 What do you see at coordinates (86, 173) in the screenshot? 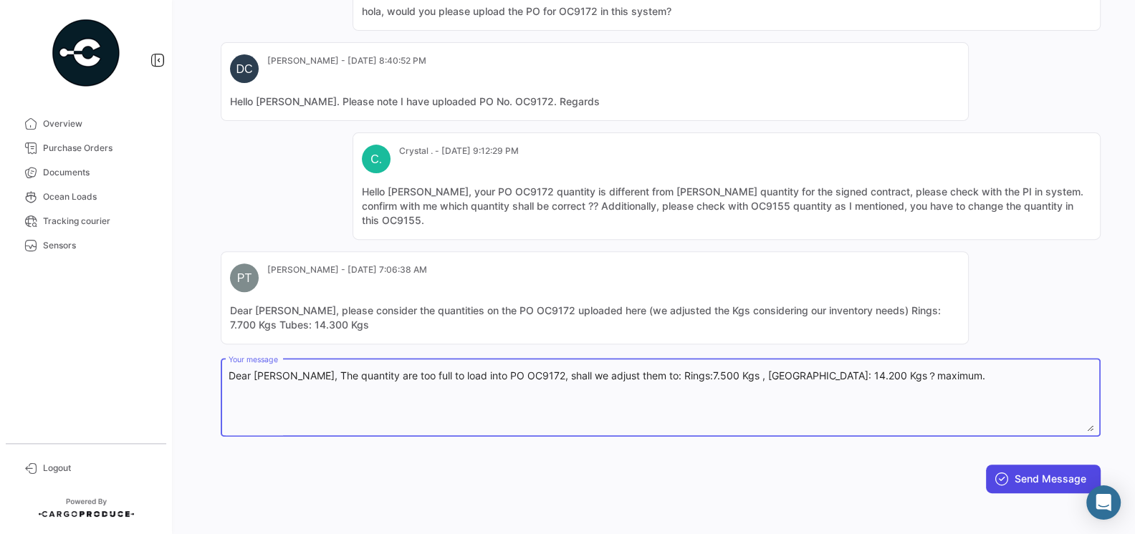
I see `a: Documents` at bounding box center [86, 173].